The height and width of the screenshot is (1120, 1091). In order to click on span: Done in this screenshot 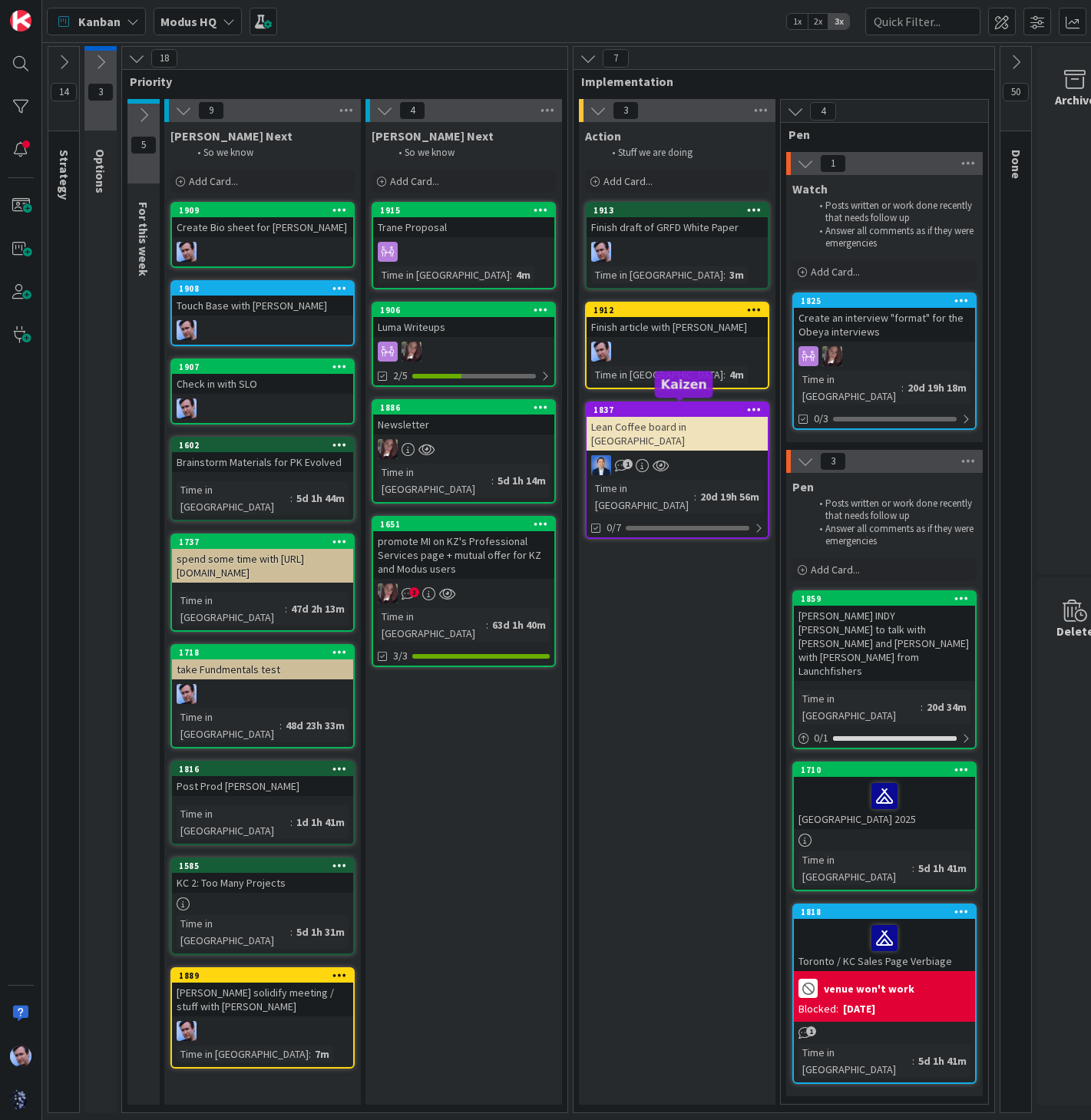, I will do `click(1016, 165)`.